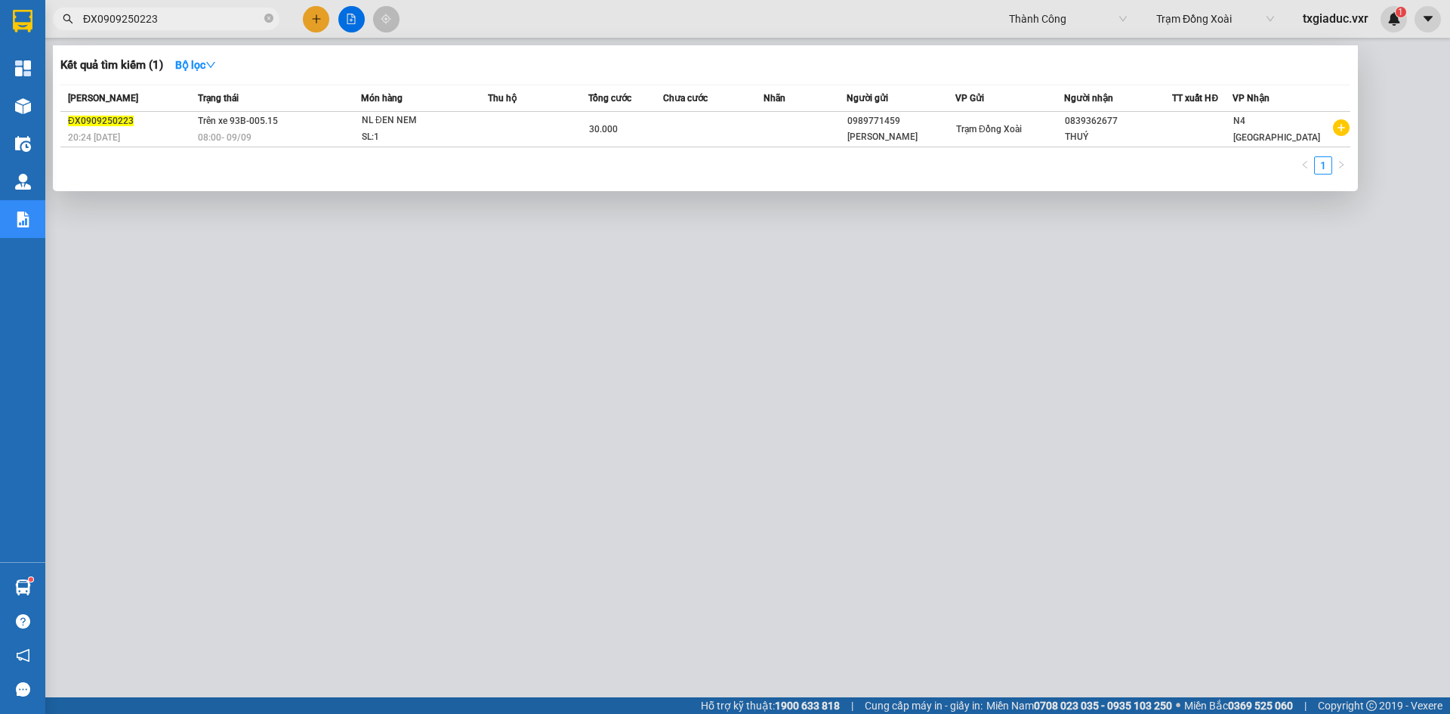 Image resolution: width=1450 pixels, height=714 pixels. What do you see at coordinates (901, 121) in the screenshot?
I see `div: 0989771459` at bounding box center [901, 121].